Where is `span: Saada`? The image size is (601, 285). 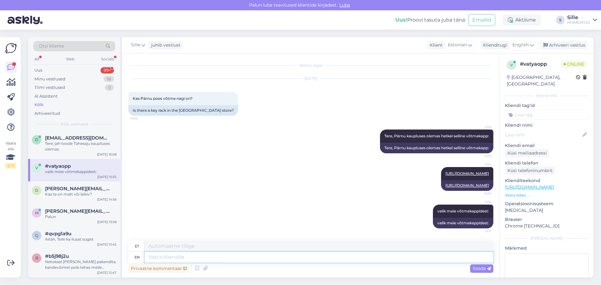 span: Saada is located at coordinates (482, 269).